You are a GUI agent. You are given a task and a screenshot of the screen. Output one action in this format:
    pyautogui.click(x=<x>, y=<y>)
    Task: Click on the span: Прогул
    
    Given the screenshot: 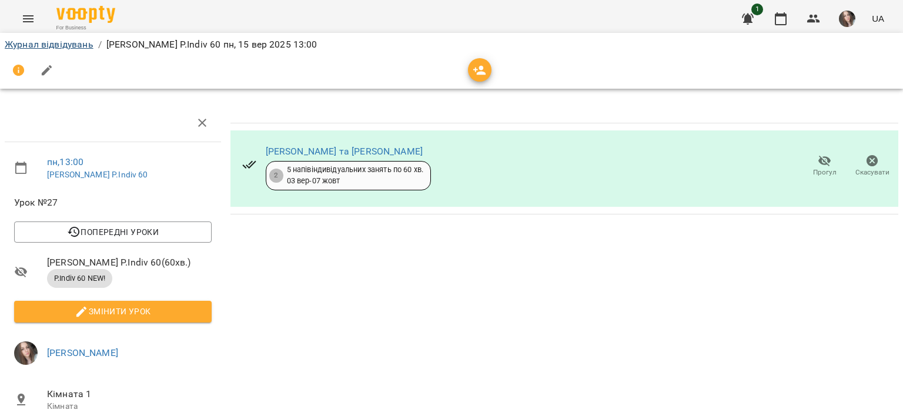 What is the action you would take?
    pyautogui.click(x=824, y=172)
    